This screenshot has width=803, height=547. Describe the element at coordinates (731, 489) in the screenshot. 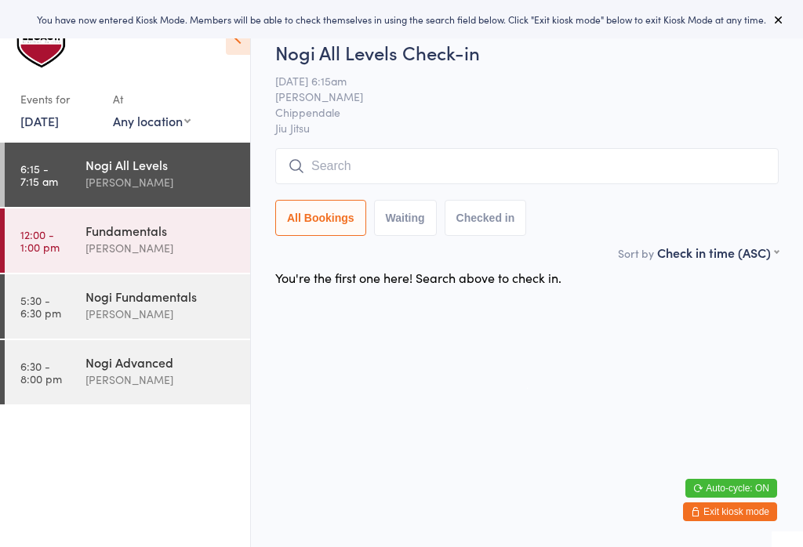

I see `button: Auto-cycle: ON` at that location.